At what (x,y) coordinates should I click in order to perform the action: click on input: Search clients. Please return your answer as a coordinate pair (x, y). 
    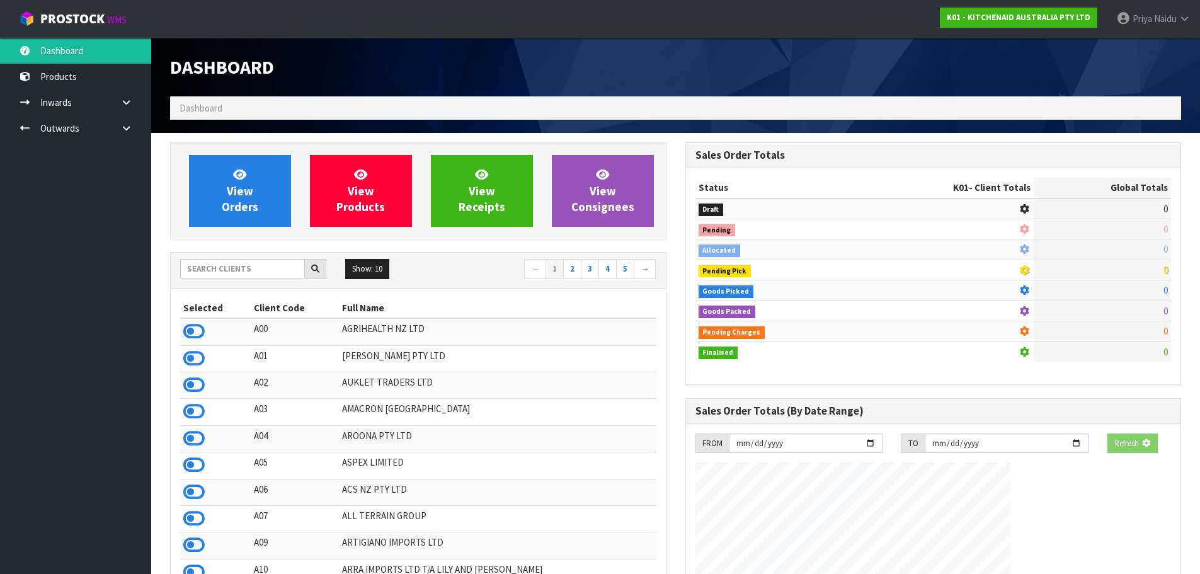
    Looking at the image, I should click on (243, 268).